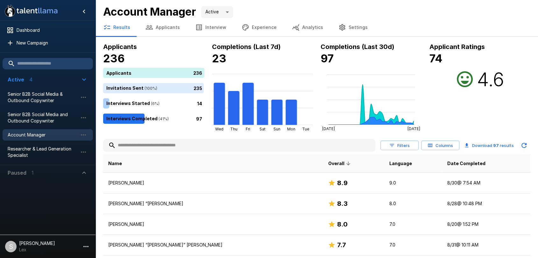 The height and width of the screenshot is (258, 538). What do you see at coordinates (440, 145) in the screenshot?
I see `button: Columns` at bounding box center [440, 145].